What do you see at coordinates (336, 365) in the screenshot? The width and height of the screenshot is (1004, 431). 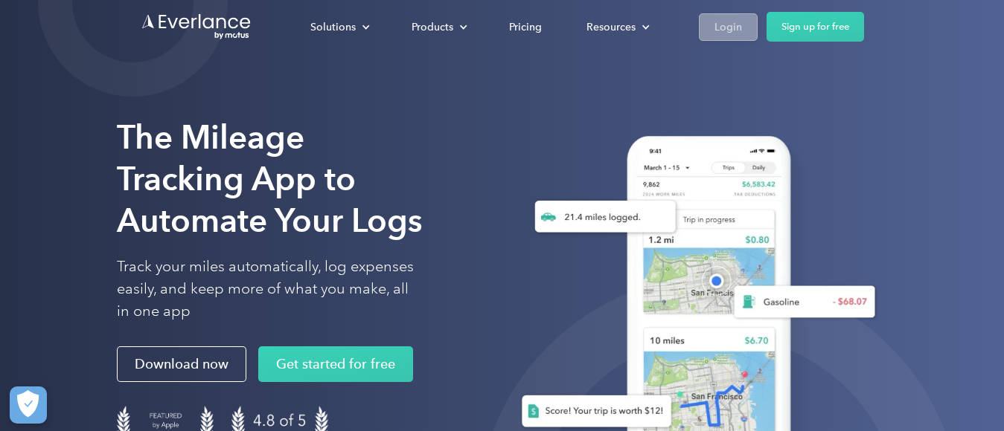 I see `a: Get started for free` at bounding box center [336, 365].